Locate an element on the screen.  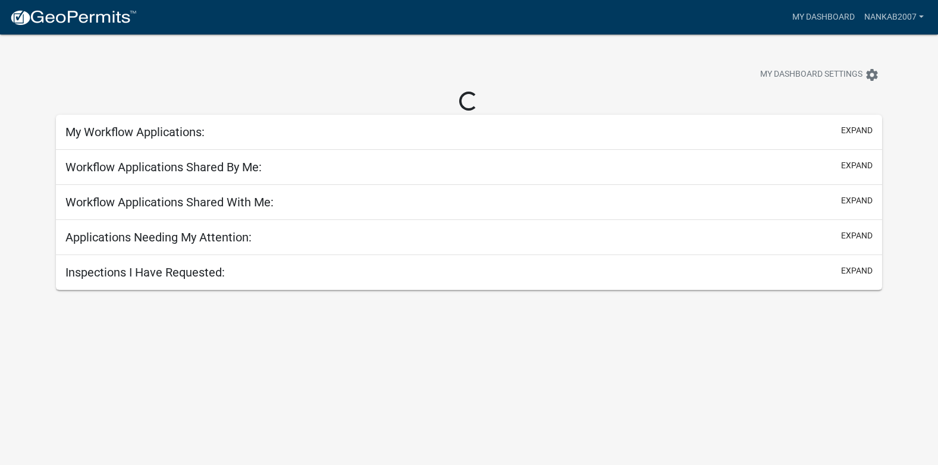
h5: Inspections I Have Requested: is located at coordinates (145, 272).